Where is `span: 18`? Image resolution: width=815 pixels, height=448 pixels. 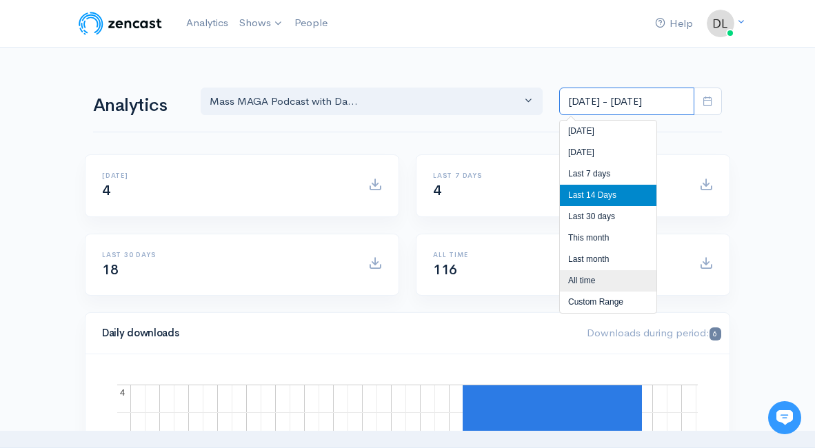
span: 18 is located at coordinates (110, 270).